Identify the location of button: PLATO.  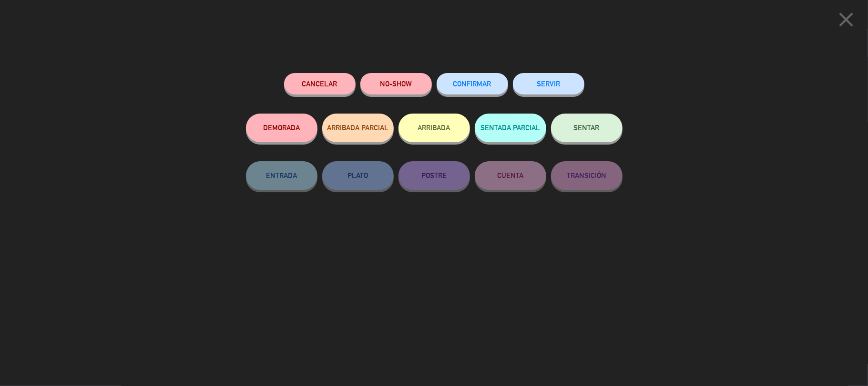
(358, 175).